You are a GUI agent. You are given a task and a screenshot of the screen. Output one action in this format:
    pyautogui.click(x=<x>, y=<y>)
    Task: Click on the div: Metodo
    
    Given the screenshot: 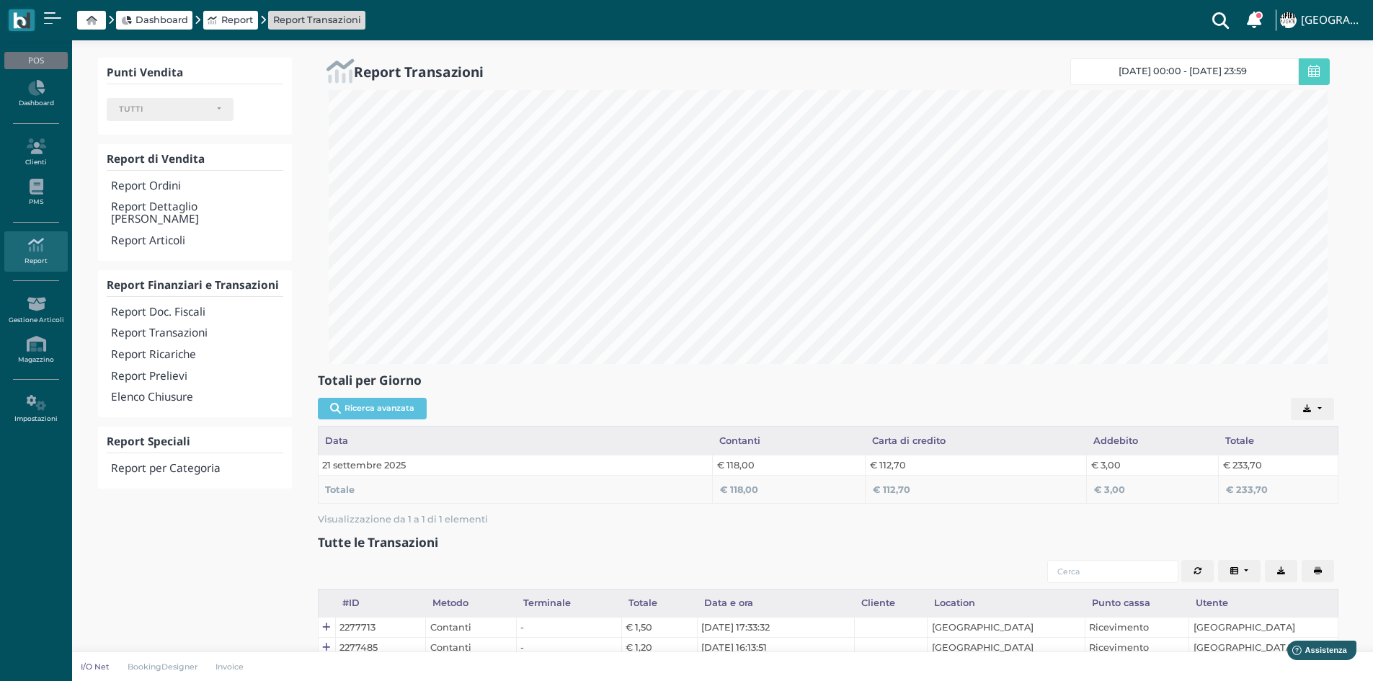 What is the action you would take?
    pyautogui.click(x=471, y=603)
    